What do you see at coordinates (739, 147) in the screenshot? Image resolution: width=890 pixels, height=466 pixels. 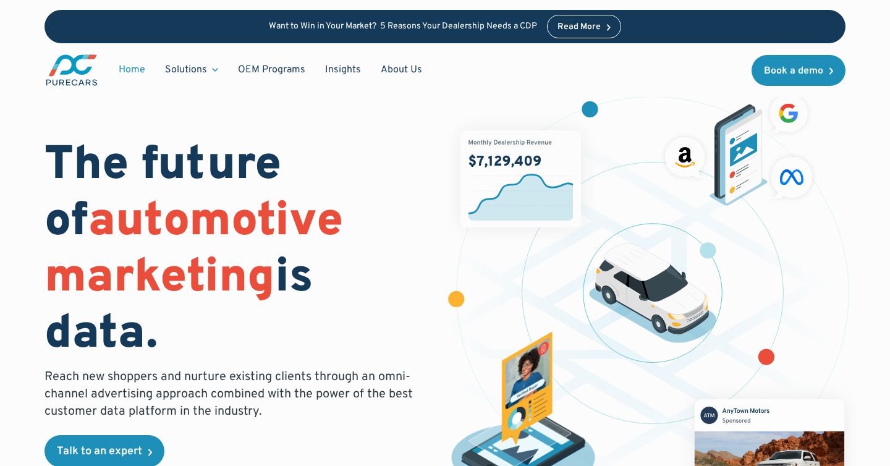 I see `img: ads on social media and advertising partners` at bounding box center [739, 147].